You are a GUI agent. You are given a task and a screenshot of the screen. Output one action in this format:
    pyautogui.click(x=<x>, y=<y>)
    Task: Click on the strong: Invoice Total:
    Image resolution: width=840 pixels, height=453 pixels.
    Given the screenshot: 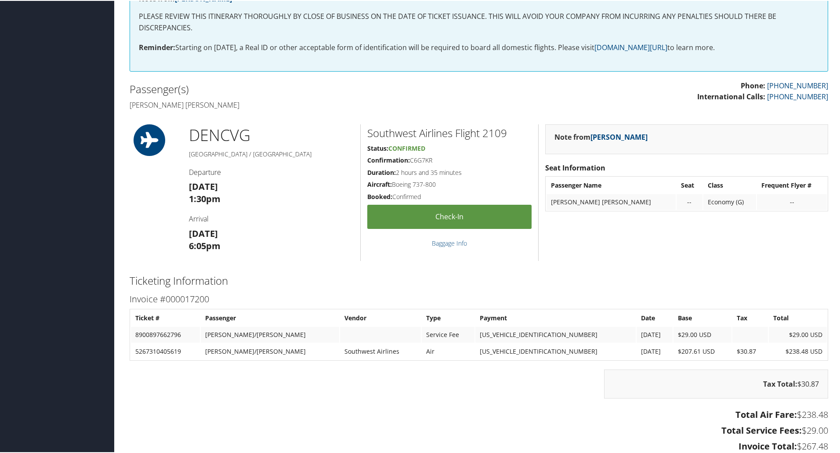 What is the action you would take?
    pyautogui.click(x=768, y=445)
    